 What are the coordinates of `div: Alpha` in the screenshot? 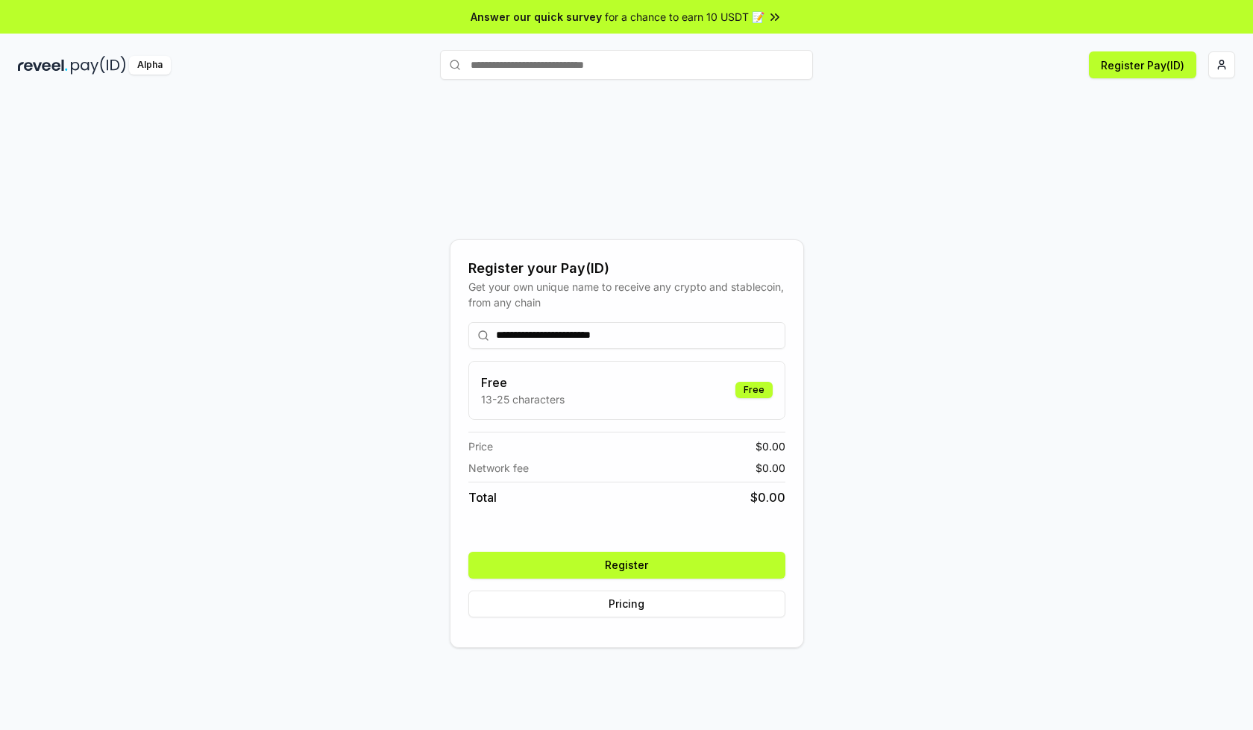 It's located at (150, 65).